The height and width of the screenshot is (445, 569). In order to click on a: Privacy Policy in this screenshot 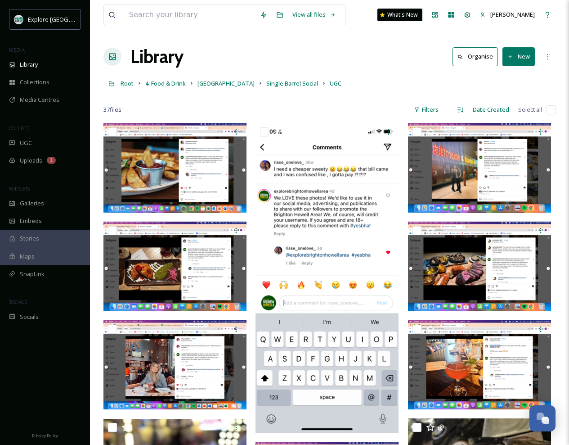, I will do `click(45, 435)`.